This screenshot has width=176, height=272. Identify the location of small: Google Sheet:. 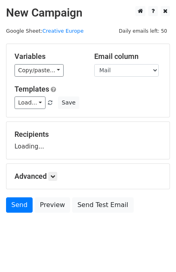
(45, 31).